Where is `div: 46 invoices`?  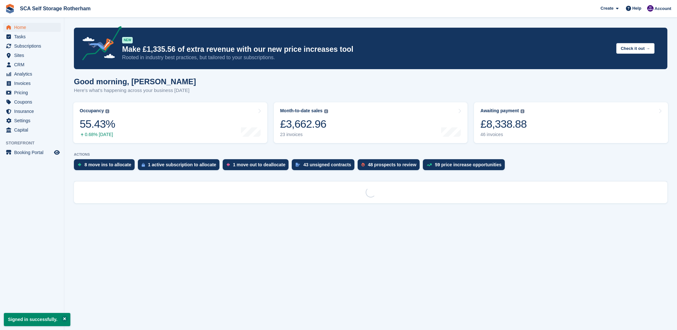 div: 46 invoices is located at coordinates (504, 134).